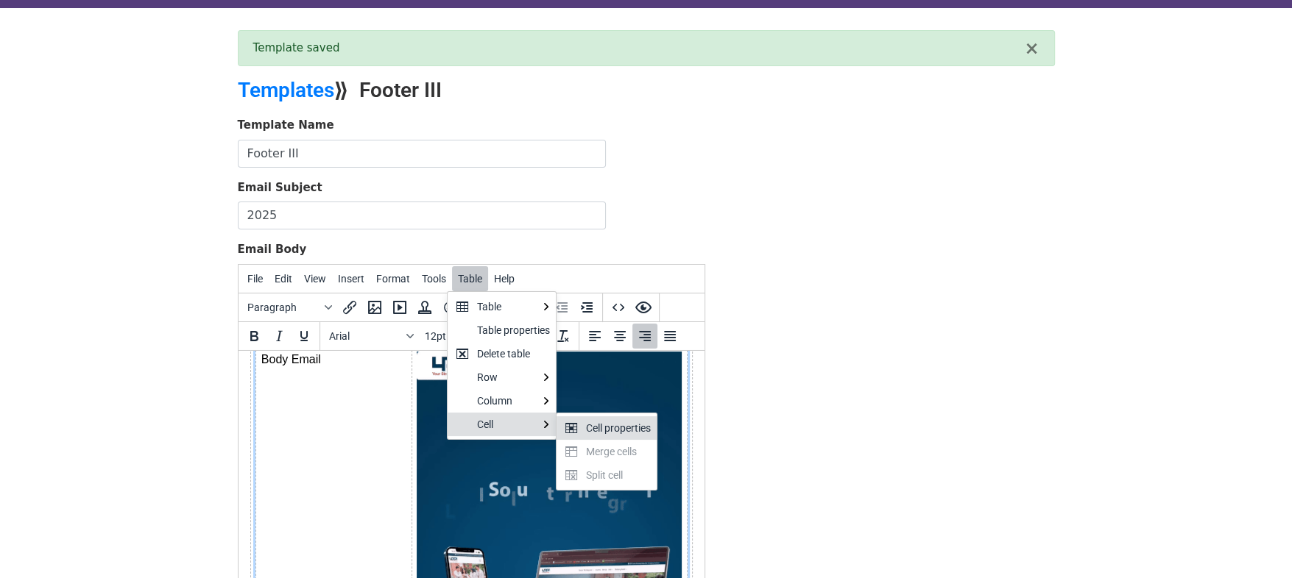  I want to click on button: Justify, so click(670, 336).